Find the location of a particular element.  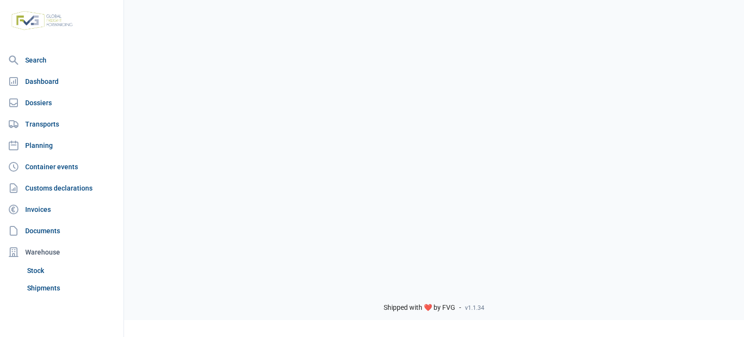

a: Container events is located at coordinates (62, 167).